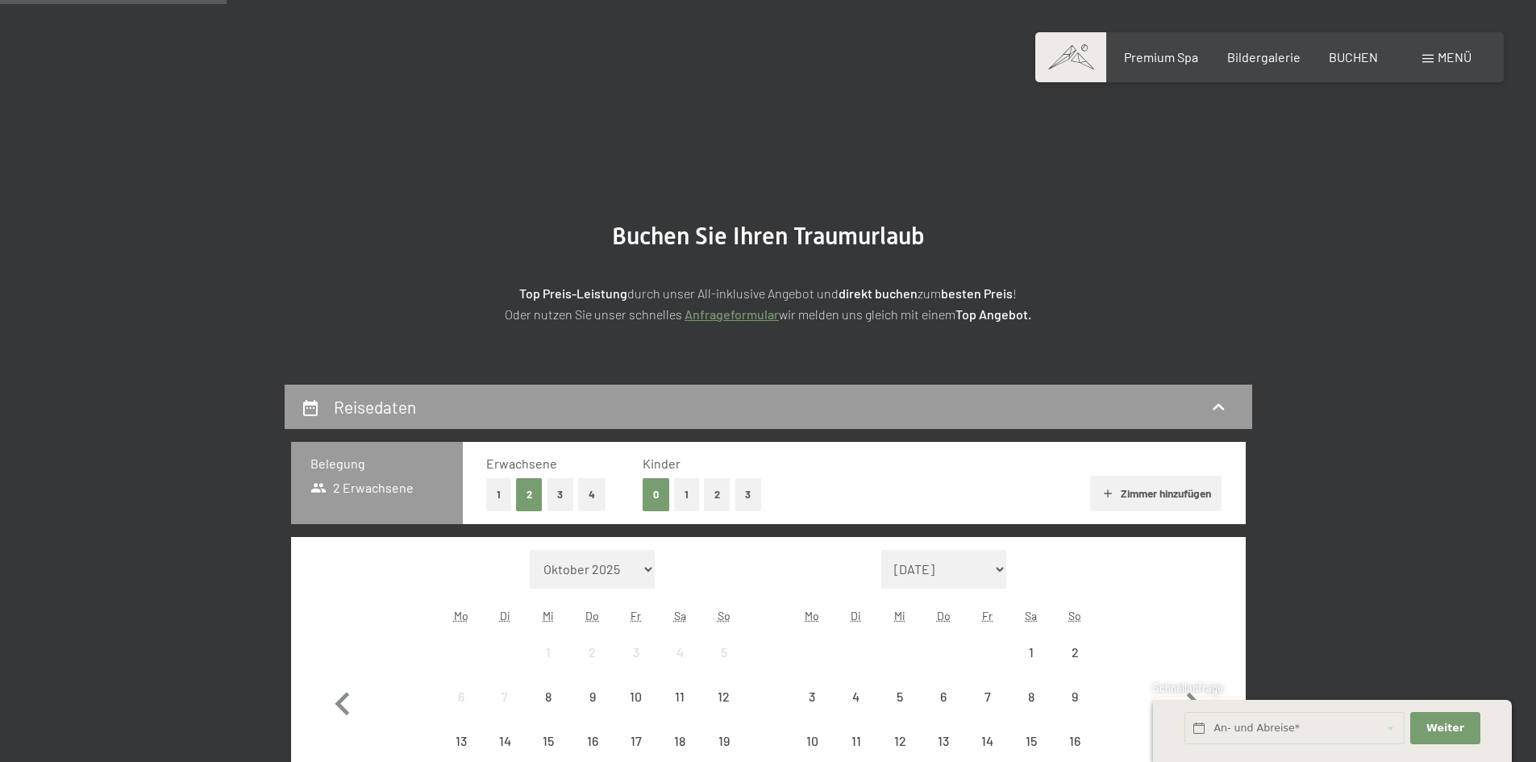 Image resolution: width=1536 pixels, height=762 pixels. I want to click on div: Fri Oct 03 2025, so click(636, 652).